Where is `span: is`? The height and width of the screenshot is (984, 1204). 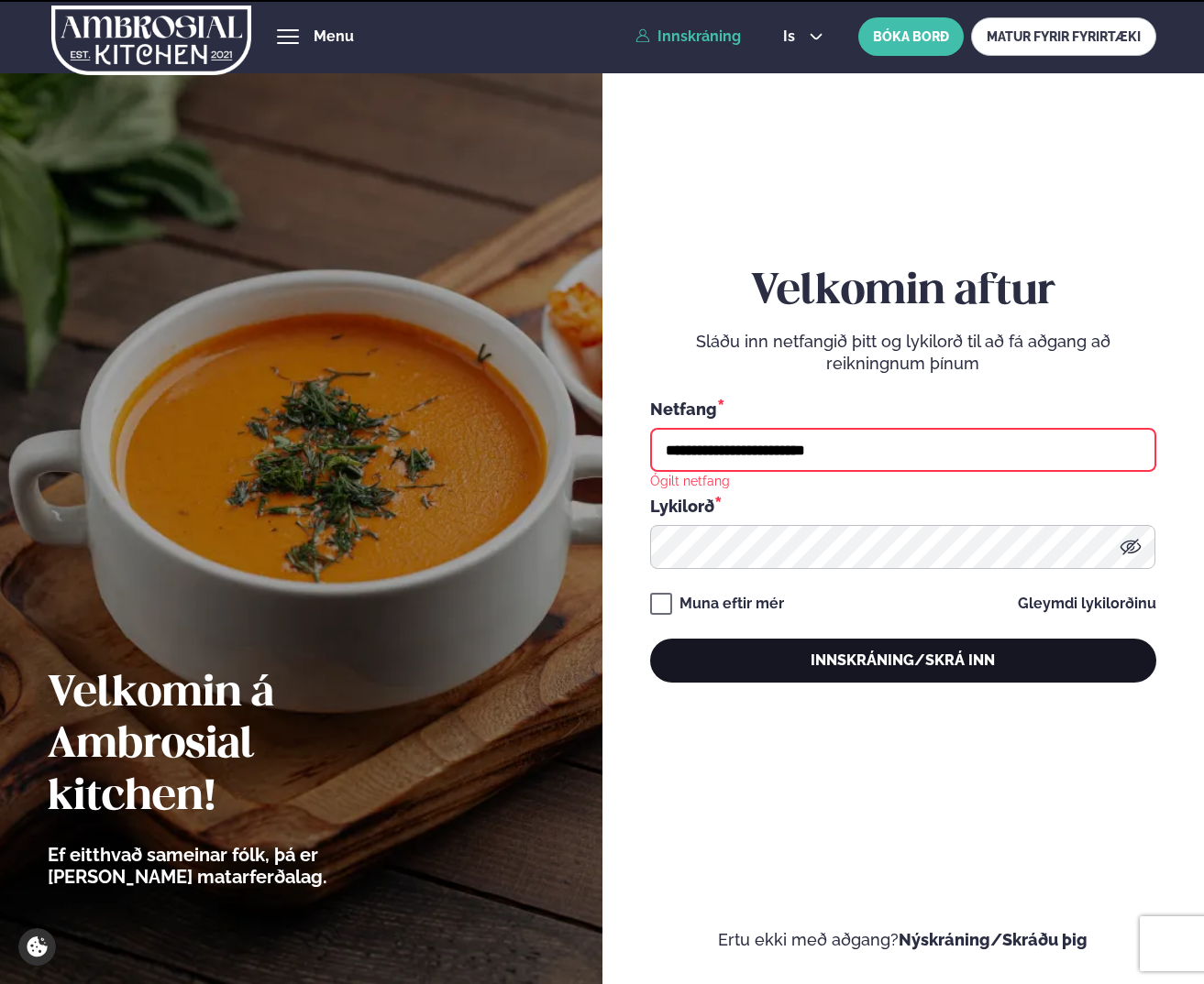 span: is is located at coordinates (791, 37).